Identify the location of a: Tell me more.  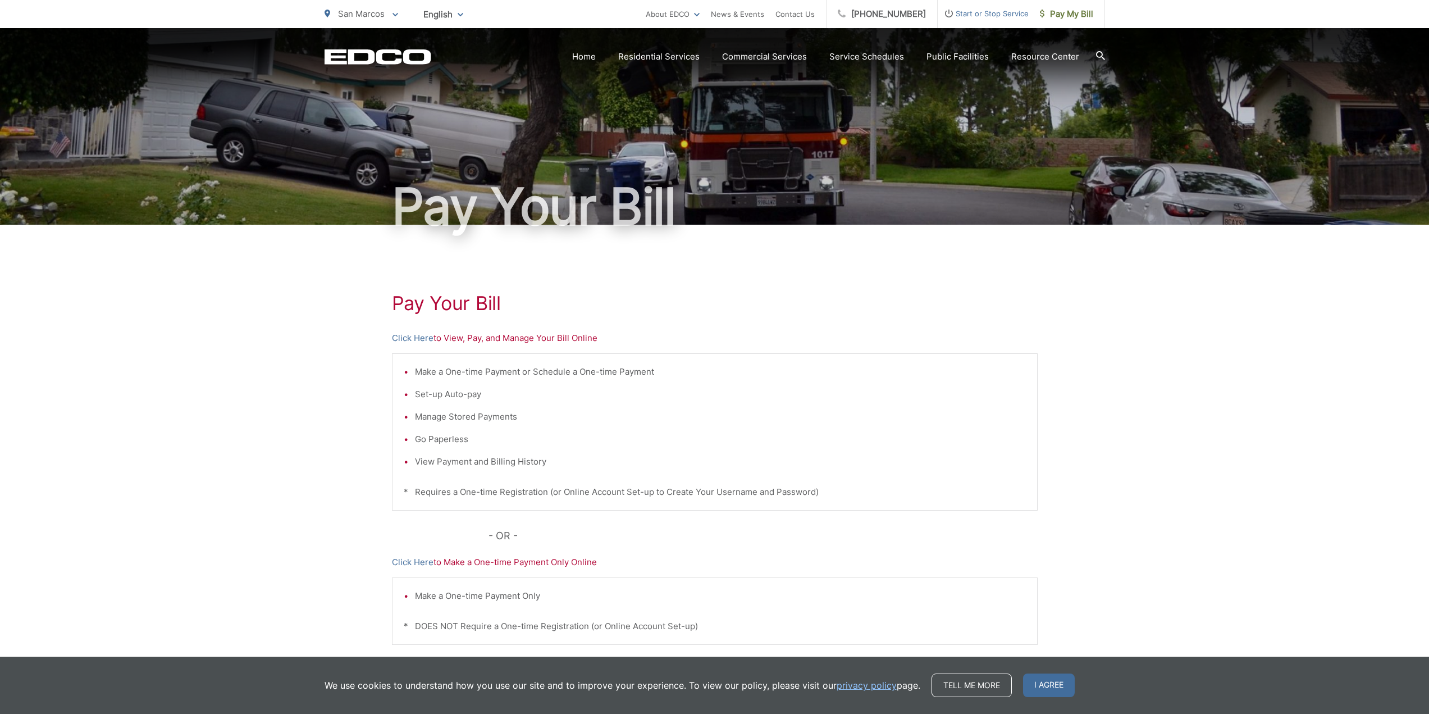
(971, 685).